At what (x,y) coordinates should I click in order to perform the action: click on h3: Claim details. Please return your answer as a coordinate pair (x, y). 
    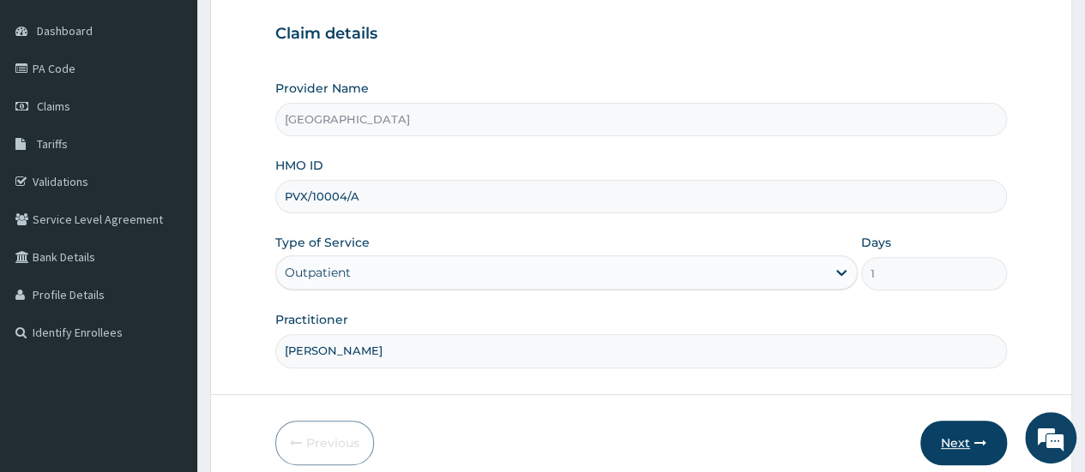
    Looking at the image, I should click on (641, 34).